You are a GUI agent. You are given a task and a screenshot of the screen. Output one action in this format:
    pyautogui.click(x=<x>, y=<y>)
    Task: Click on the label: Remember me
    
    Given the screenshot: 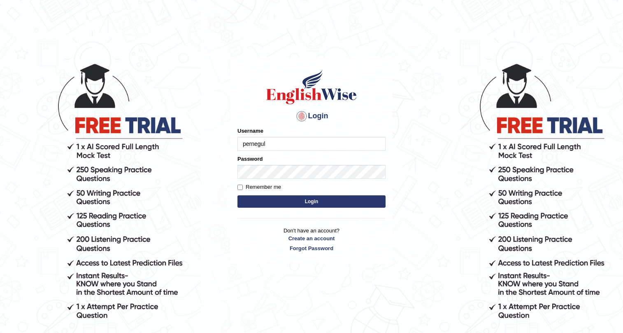 What is the action you would take?
    pyautogui.click(x=259, y=187)
    